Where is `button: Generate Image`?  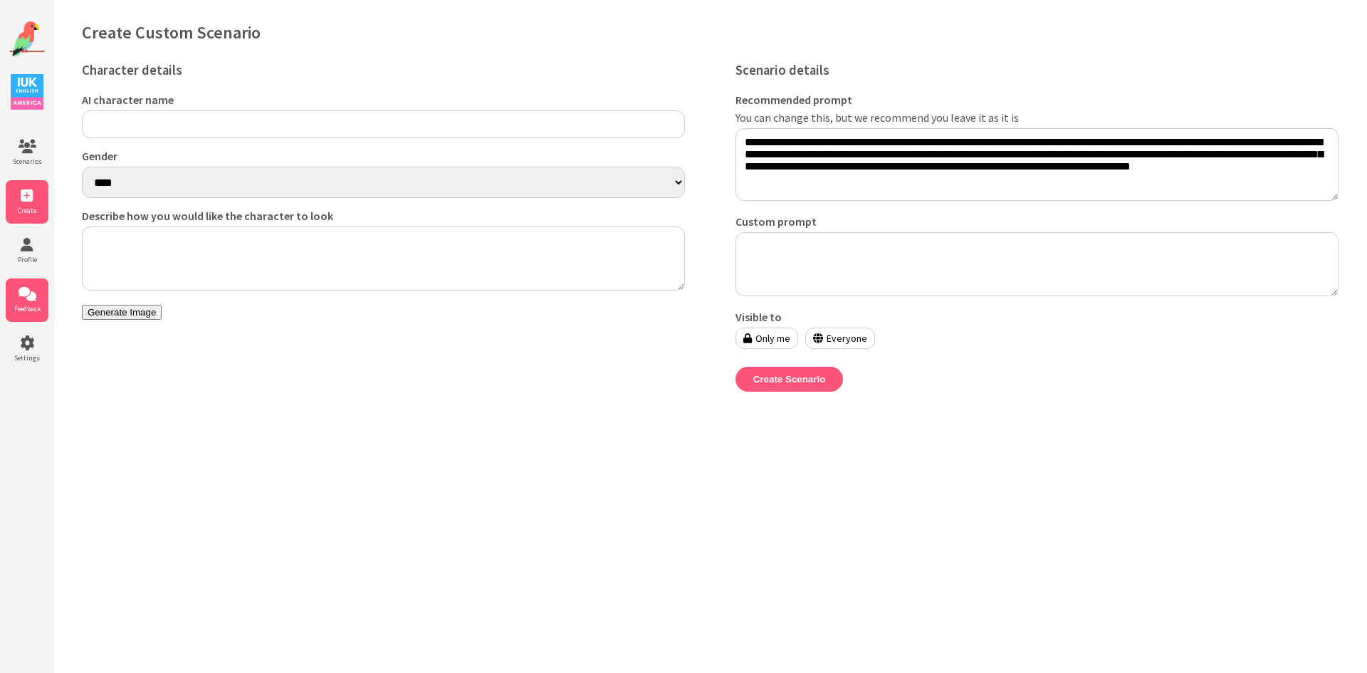
button: Generate Image is located at coordinates (122, 312).